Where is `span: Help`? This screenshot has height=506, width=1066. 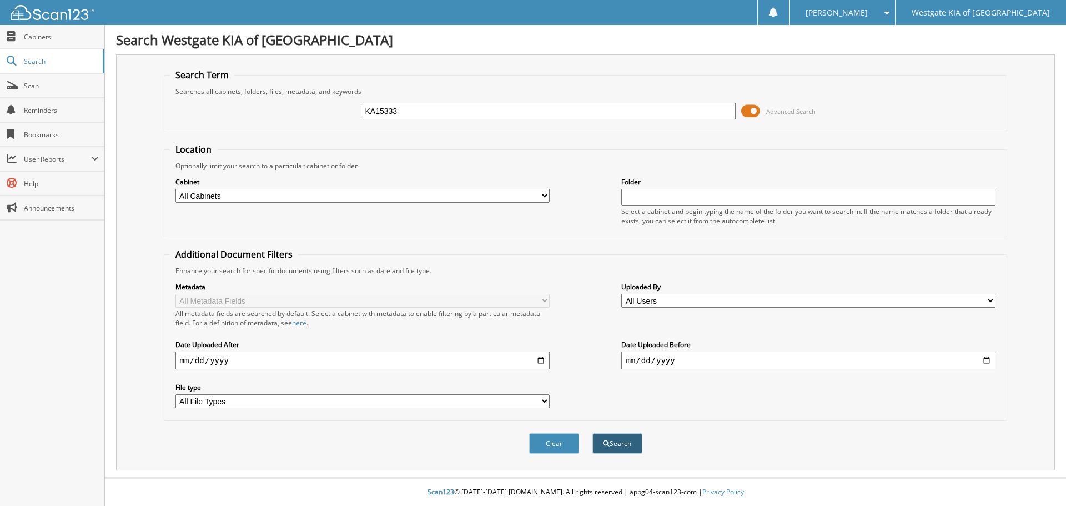
span: Help is located at coordinates (61, 183).